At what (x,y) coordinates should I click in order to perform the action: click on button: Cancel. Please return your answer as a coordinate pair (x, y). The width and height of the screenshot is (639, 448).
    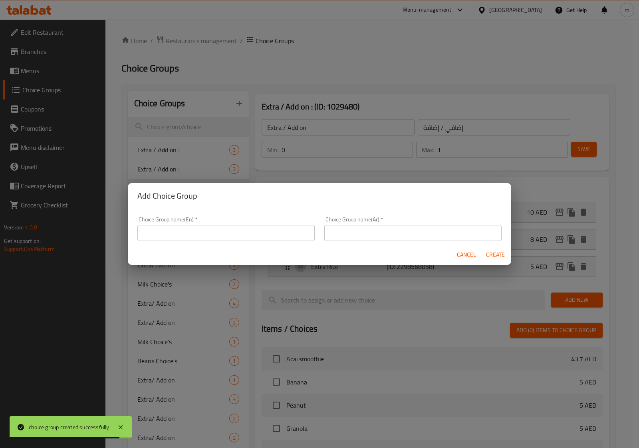
    Looking at the image, I should click on (466, 254).